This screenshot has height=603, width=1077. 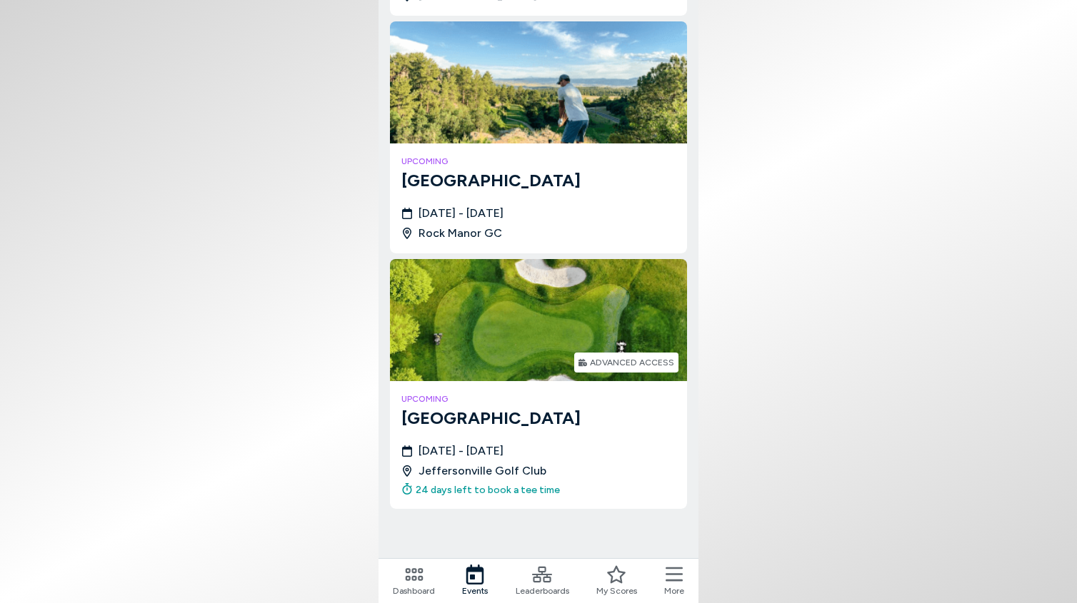 What do you see at coordinates (481, 490) in the screenshot?
I see `div: 24 days left to book a tee time` at bounding box center [481, 490].